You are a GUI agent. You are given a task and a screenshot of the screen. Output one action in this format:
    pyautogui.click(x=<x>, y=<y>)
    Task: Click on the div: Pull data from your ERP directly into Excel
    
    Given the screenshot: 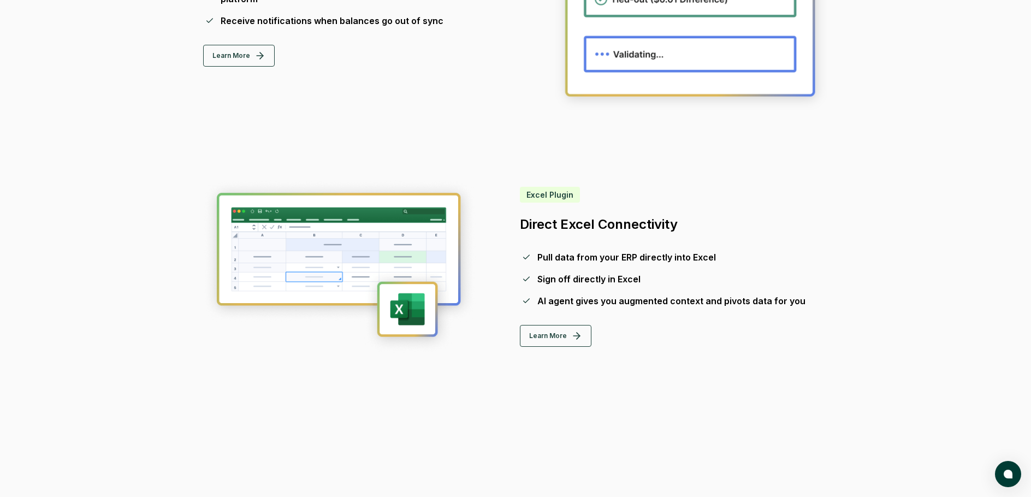 What is the action you would take?
    pyautogui.click(x=627, y=257)
    